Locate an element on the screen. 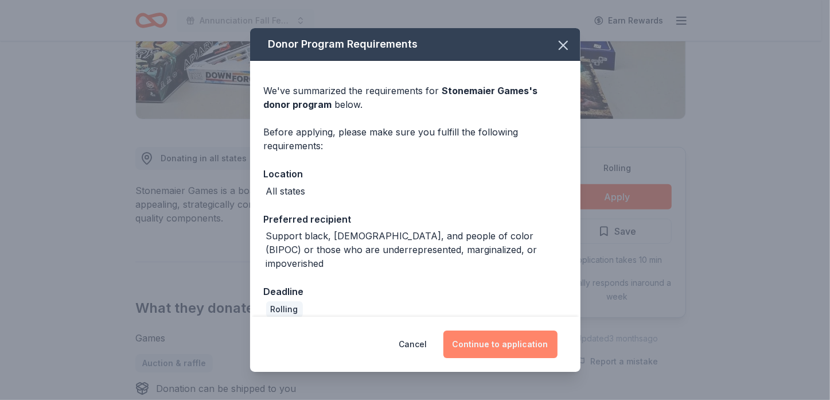  button: Cancel is located at coordinates (413, 344).